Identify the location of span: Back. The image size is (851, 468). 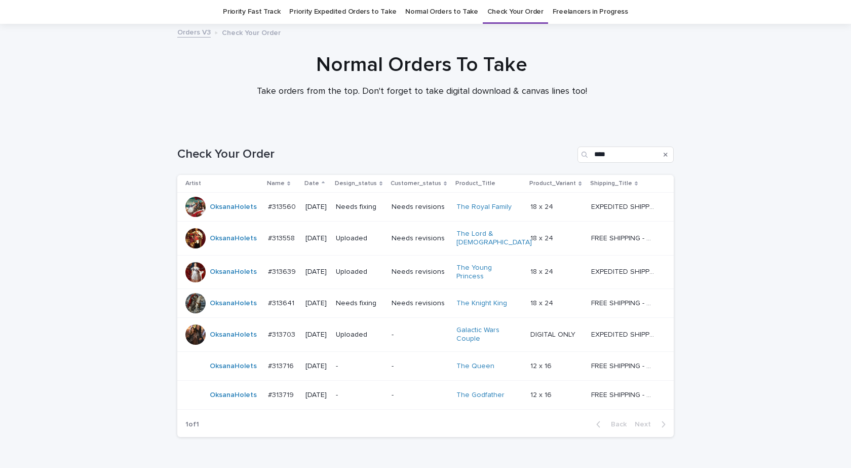
(616, 424).